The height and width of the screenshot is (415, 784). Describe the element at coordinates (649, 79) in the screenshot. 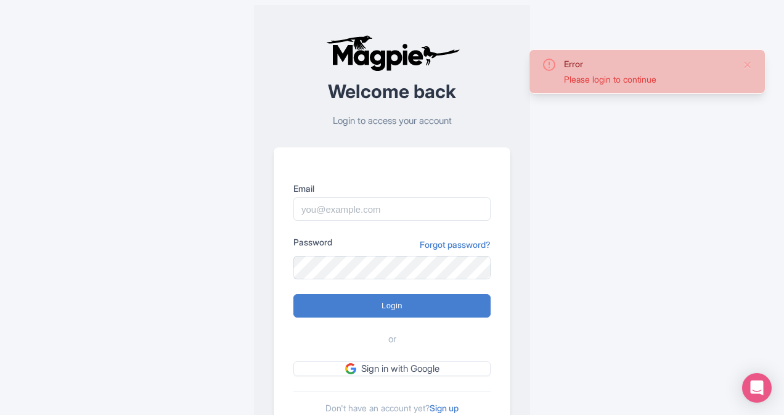

I see `div: Please login to continue` at that location.